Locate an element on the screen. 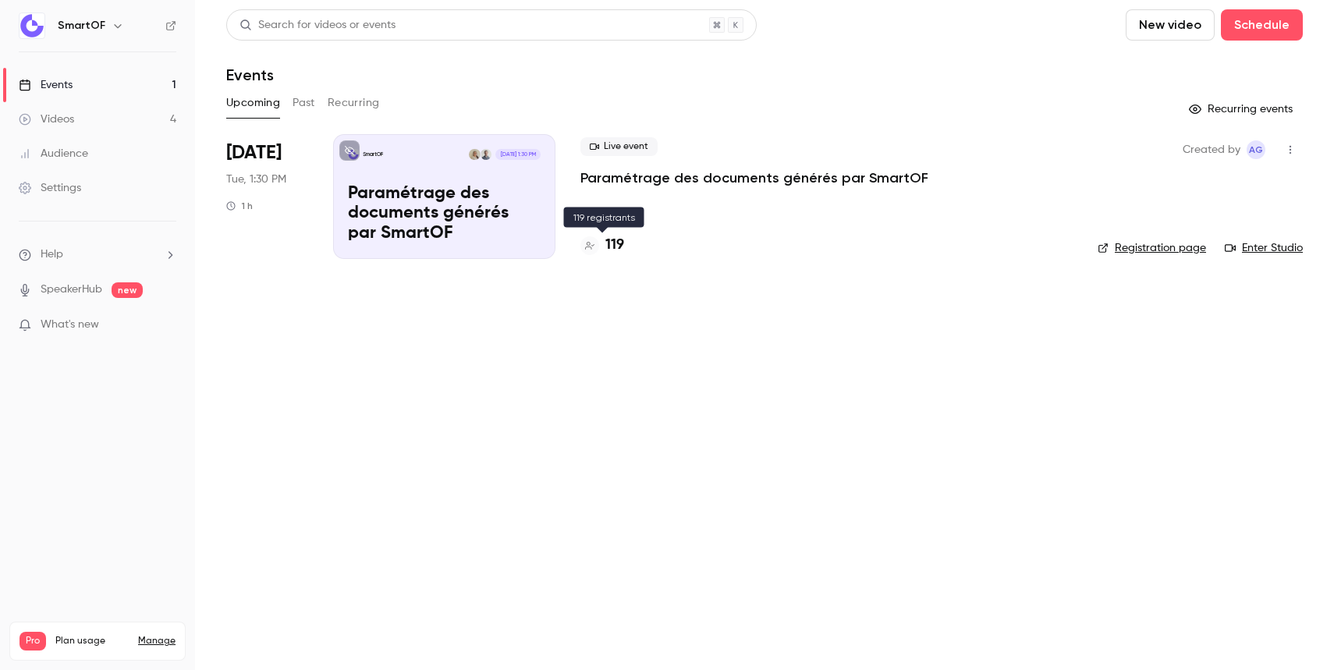  a: 119 is located at coordinates (602, 245).